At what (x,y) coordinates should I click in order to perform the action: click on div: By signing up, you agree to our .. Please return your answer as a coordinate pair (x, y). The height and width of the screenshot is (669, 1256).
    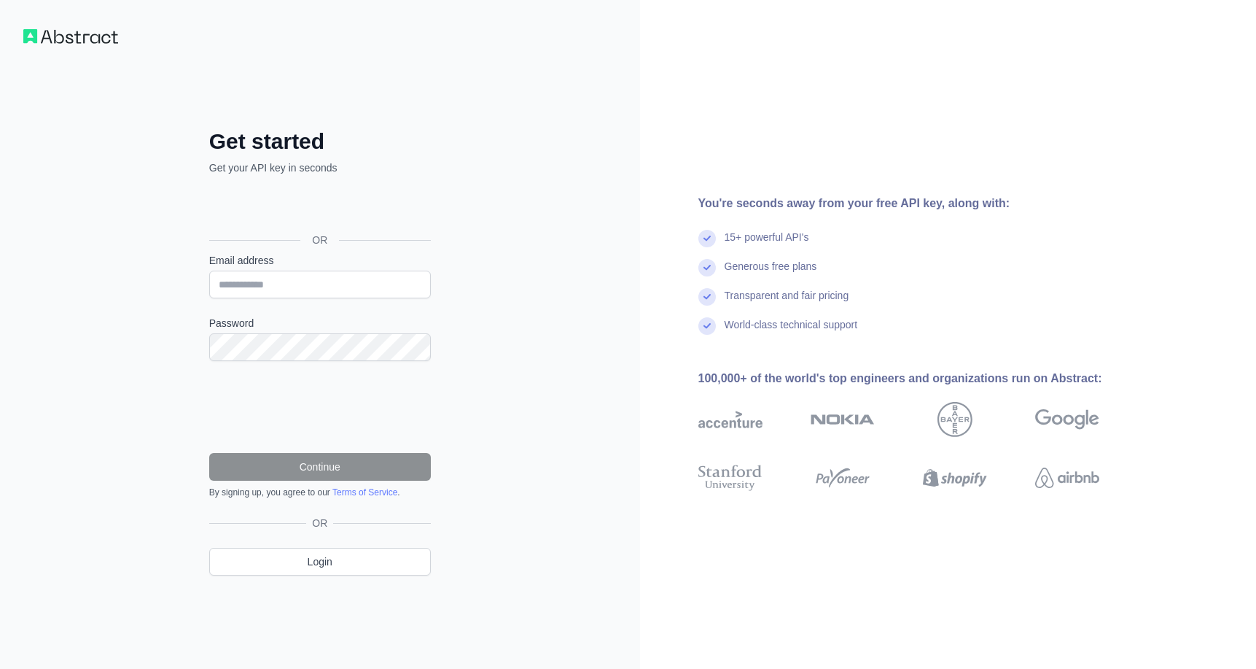
    Looking at the image, I should click on (320, 492).